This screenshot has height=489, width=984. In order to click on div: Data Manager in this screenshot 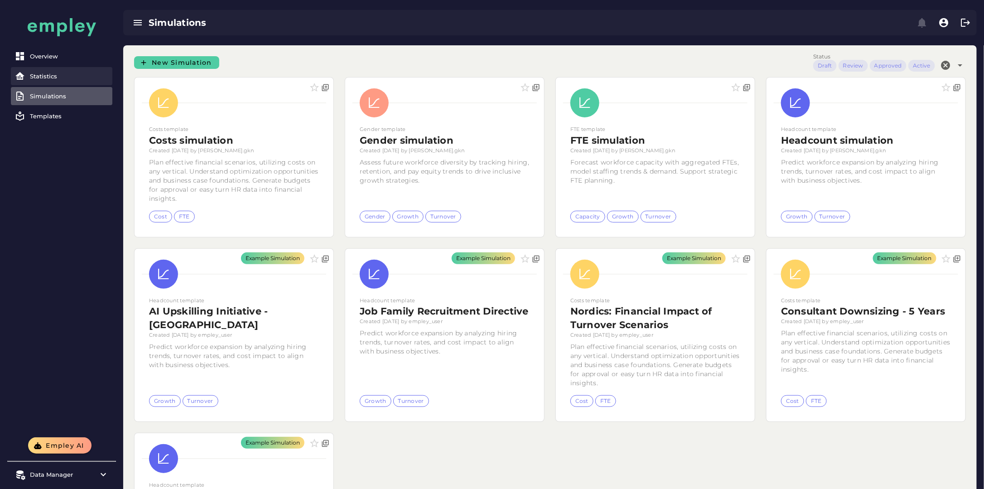, I will do `click(62, 474)`.